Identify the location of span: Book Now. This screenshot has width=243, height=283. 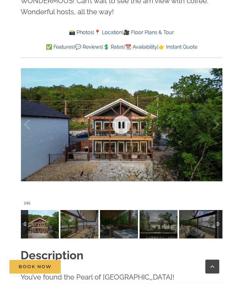
(35, 267).